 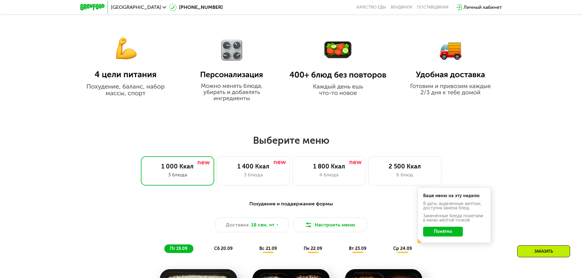 I want to click on button: Понятно, so click(x=443, y=232).